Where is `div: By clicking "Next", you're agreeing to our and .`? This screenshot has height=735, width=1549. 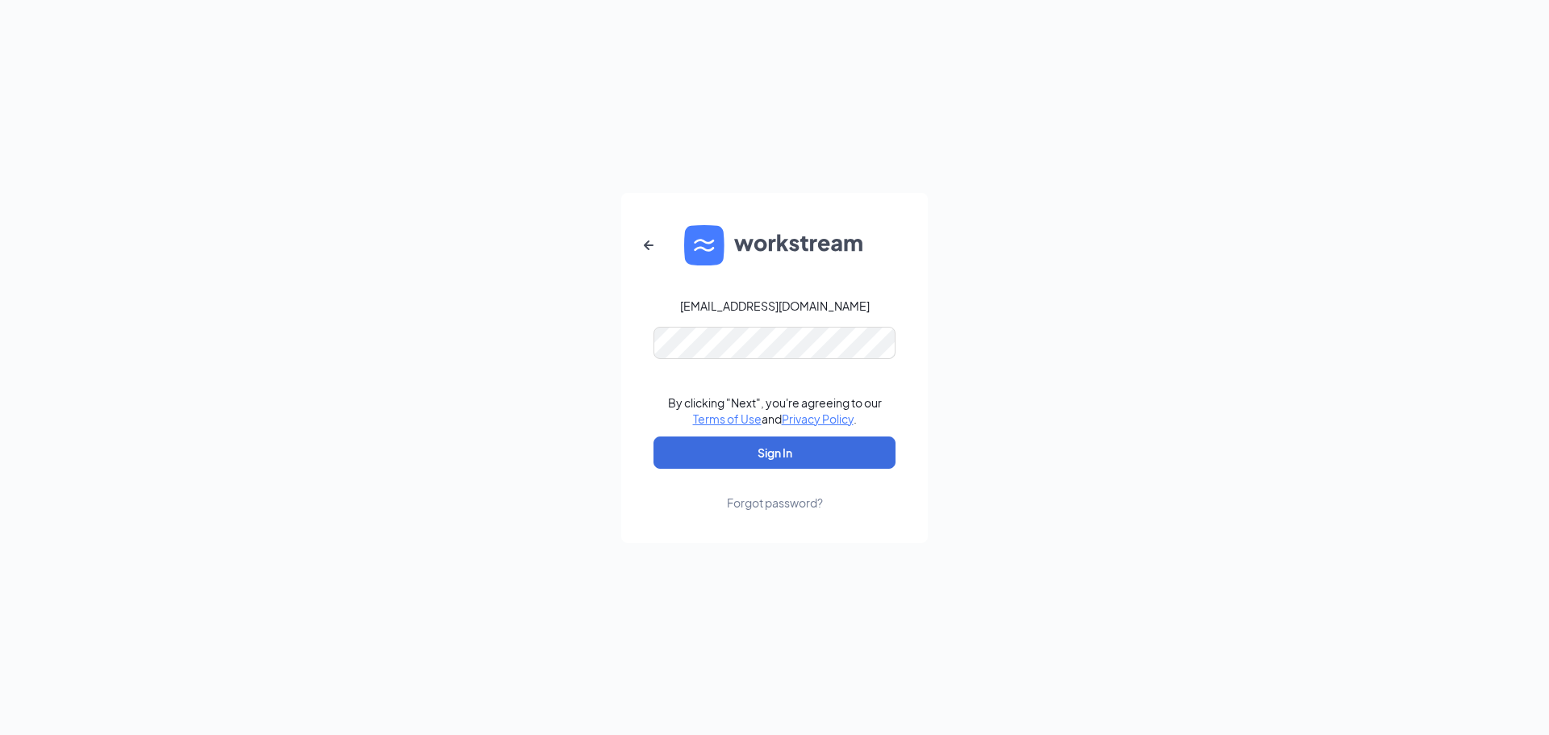 div: By clicking "Next", you're agreeing to our and . is located at coordinates (775, 411).